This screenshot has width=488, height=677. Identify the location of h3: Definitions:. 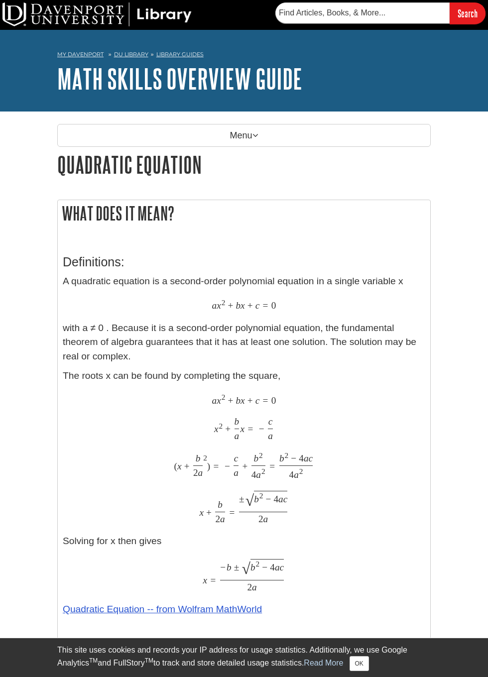
(244, 262).